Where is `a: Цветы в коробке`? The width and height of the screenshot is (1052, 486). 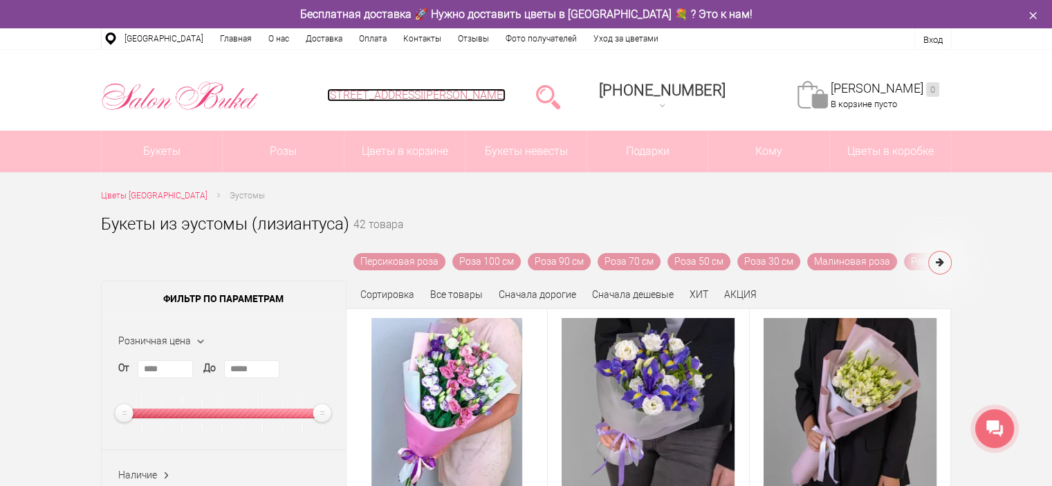 a: Цветы в коробке is located at coordinates (890, 151).